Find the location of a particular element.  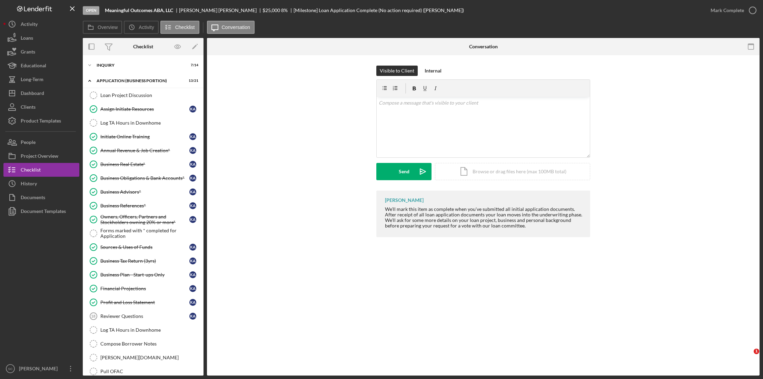

div: Document Templates is located at coordinates (43, 212).